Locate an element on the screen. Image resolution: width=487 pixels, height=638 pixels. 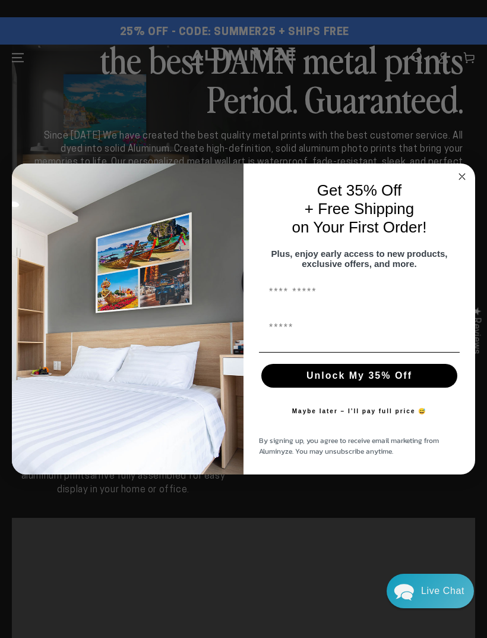
span: Get 35% Off is located at coordinates (360, 190).